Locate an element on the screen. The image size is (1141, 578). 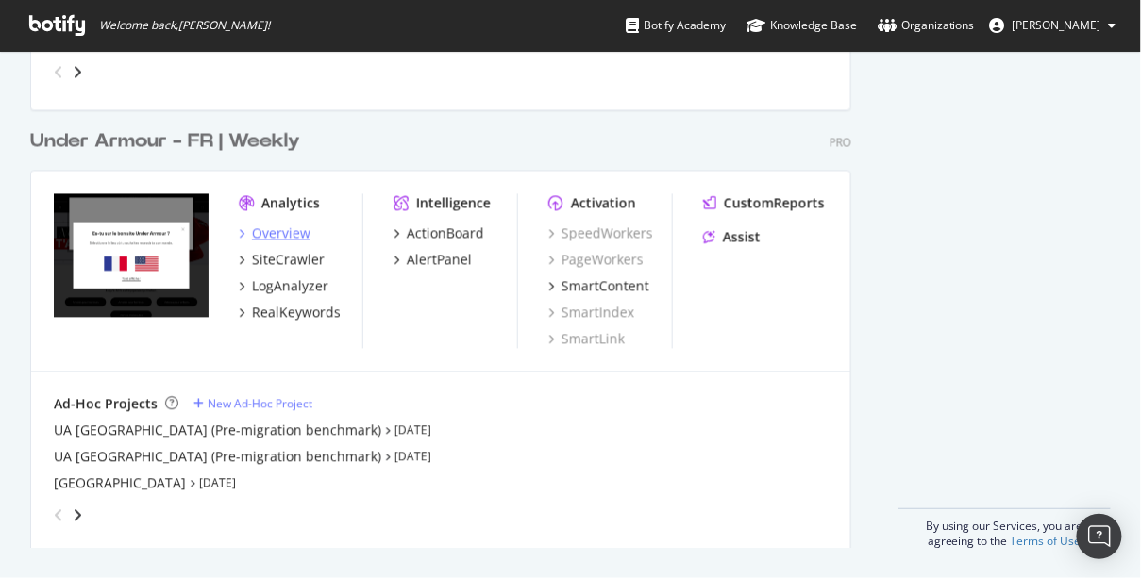
div: Knowledge Base is located at coordinates (801, 25).